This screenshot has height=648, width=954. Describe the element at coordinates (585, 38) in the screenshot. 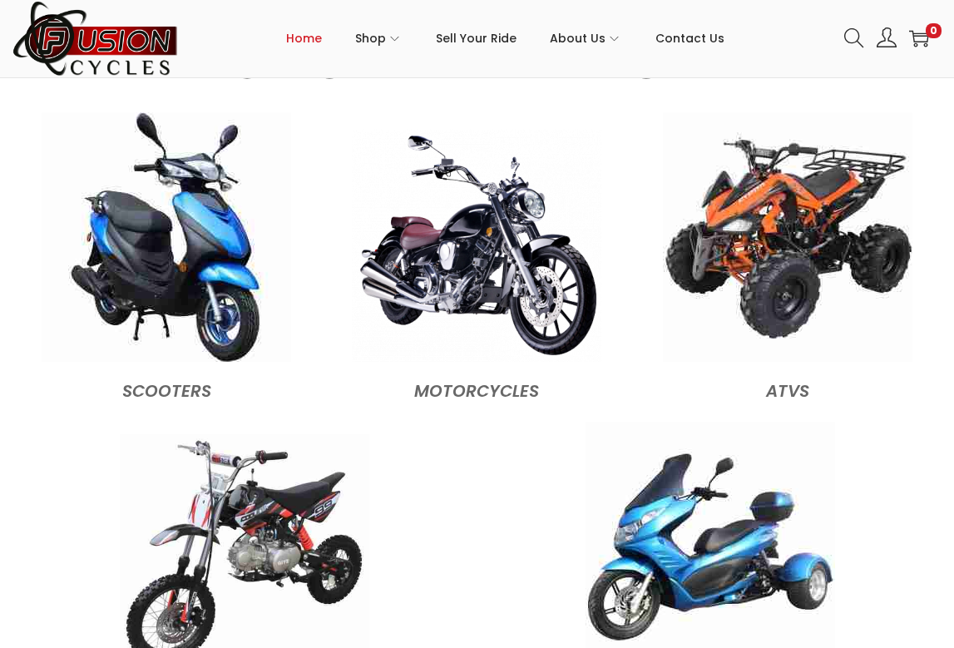

I see `a: About Us` at that location.